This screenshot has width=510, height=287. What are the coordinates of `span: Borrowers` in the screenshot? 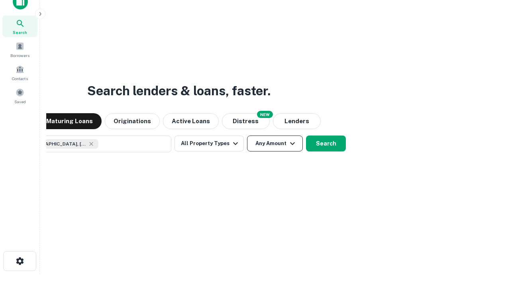 It's located at (20, 55).